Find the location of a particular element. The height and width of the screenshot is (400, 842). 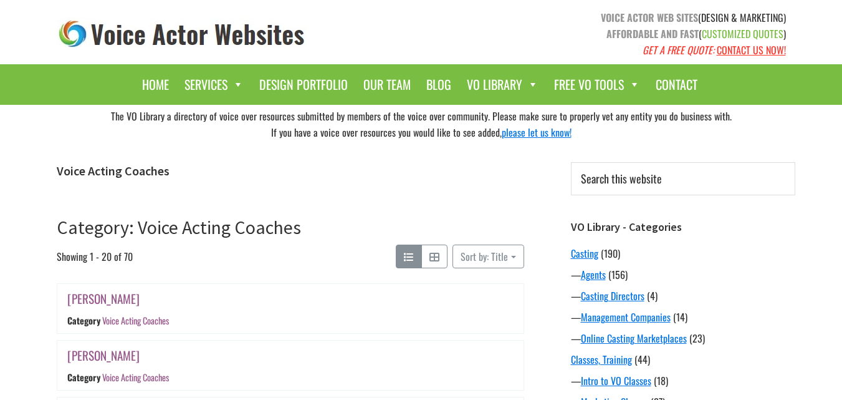

a: Contact is located at coordinates (677, 84).